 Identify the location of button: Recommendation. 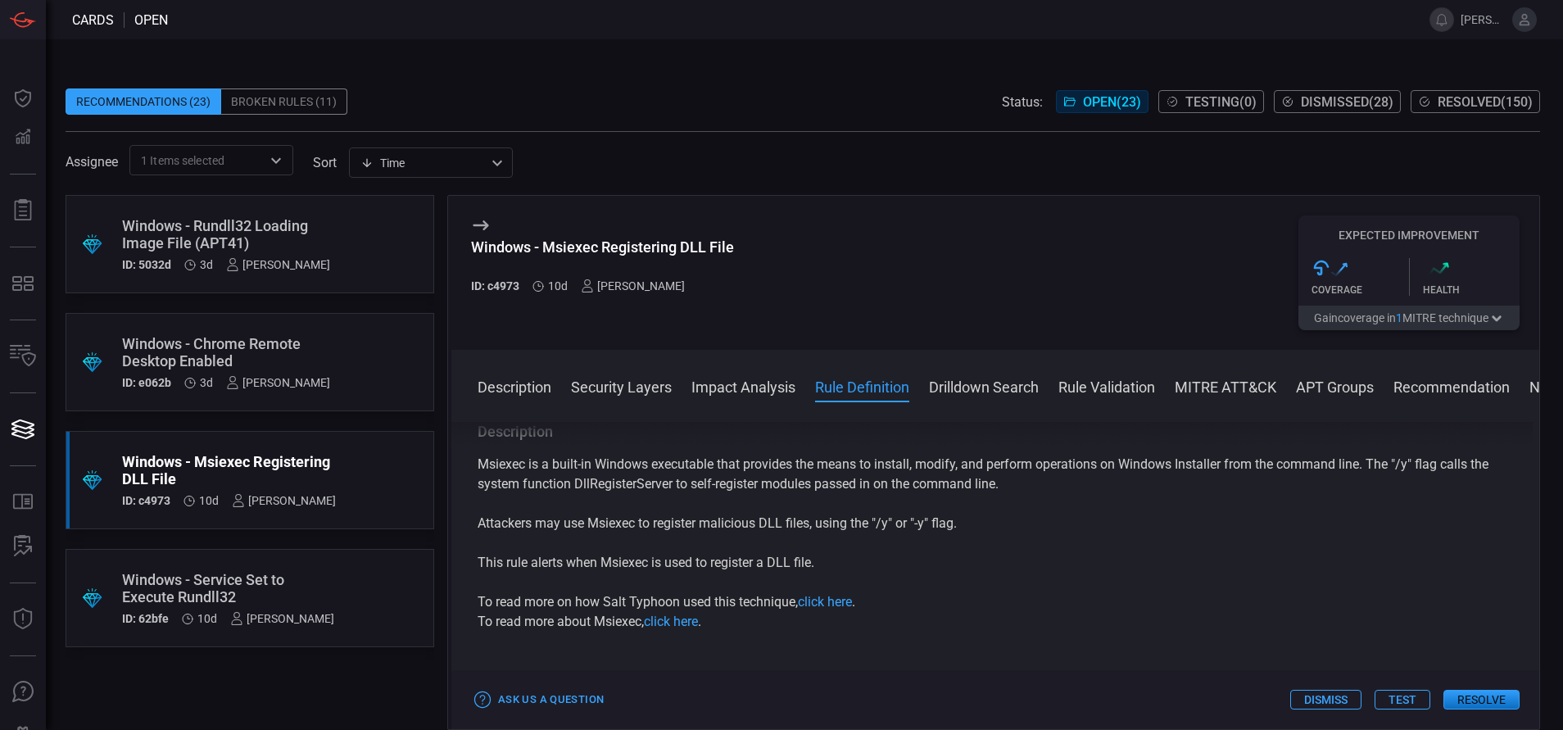
(1452, 386).